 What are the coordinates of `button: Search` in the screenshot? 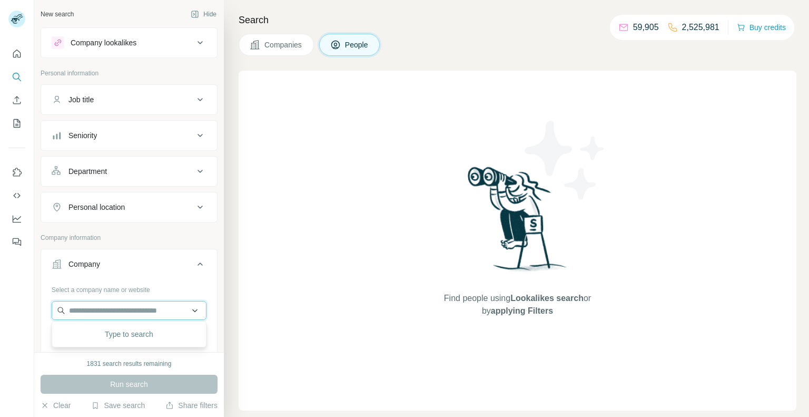 It's located at (17, 77).